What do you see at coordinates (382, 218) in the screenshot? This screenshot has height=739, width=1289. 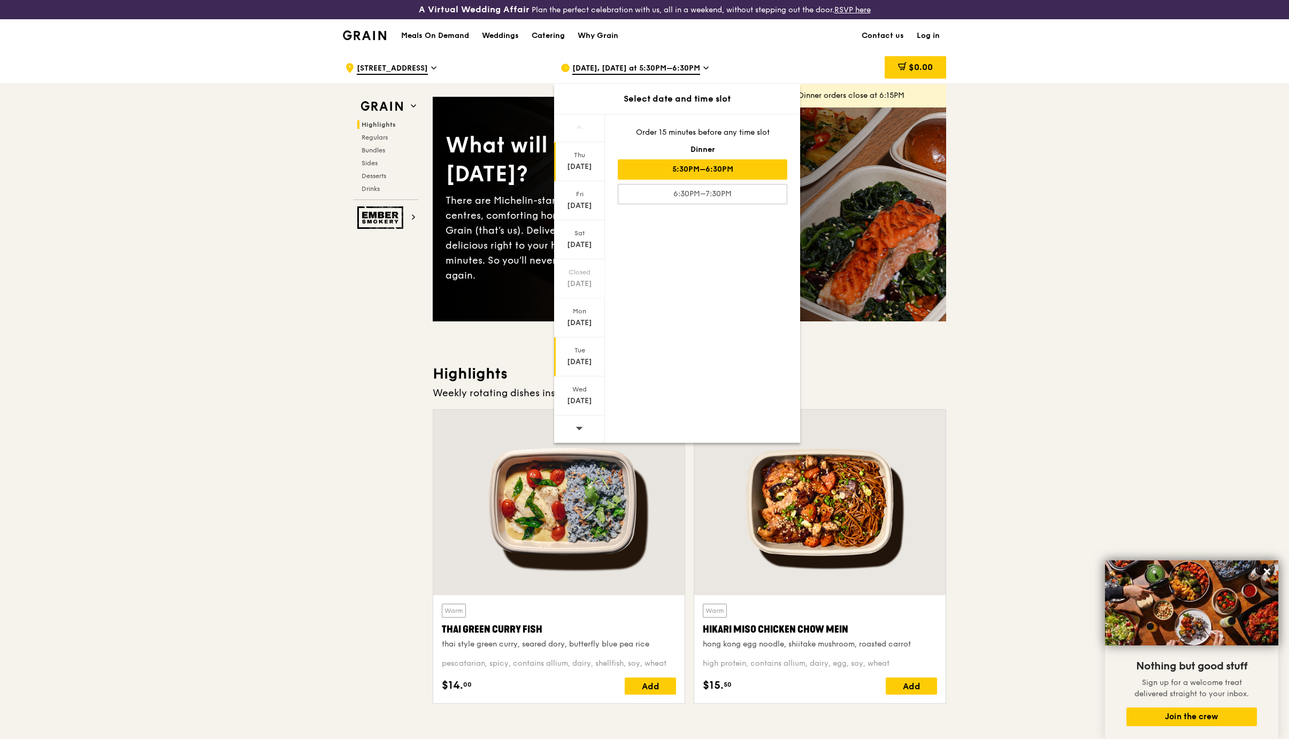 I see `img: Ember Smokery web logo` at bounding box center [382, 218].